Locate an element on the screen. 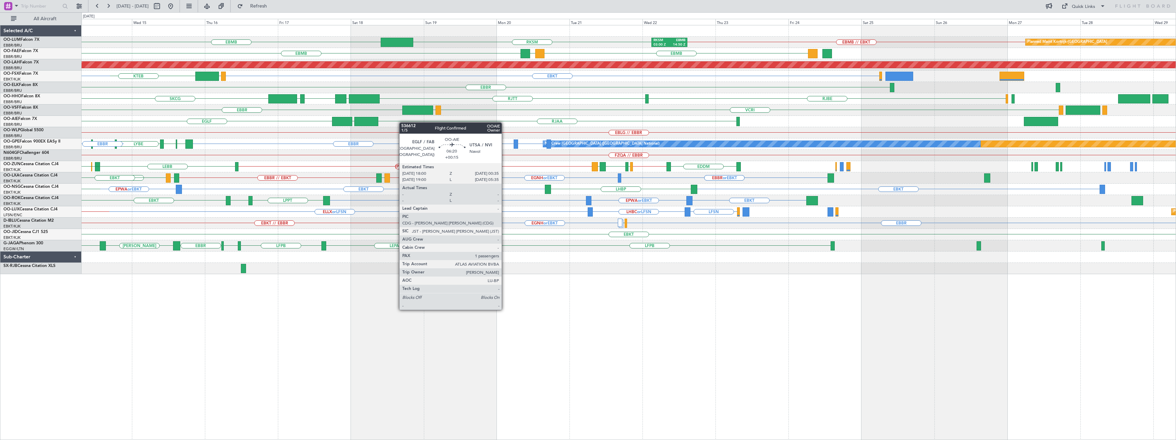  span: OO-LUX is located at coordinates (11, 209).